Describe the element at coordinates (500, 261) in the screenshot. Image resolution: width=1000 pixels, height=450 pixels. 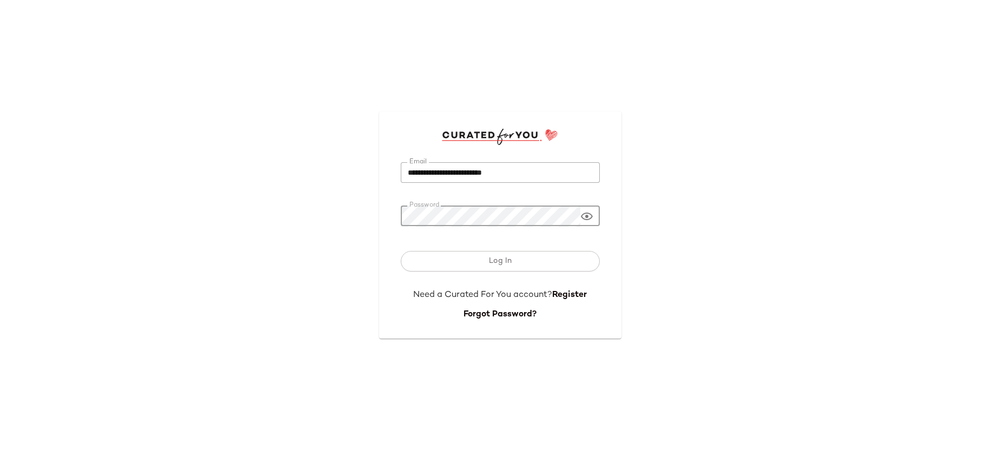
I see `button: Log In` at that location.